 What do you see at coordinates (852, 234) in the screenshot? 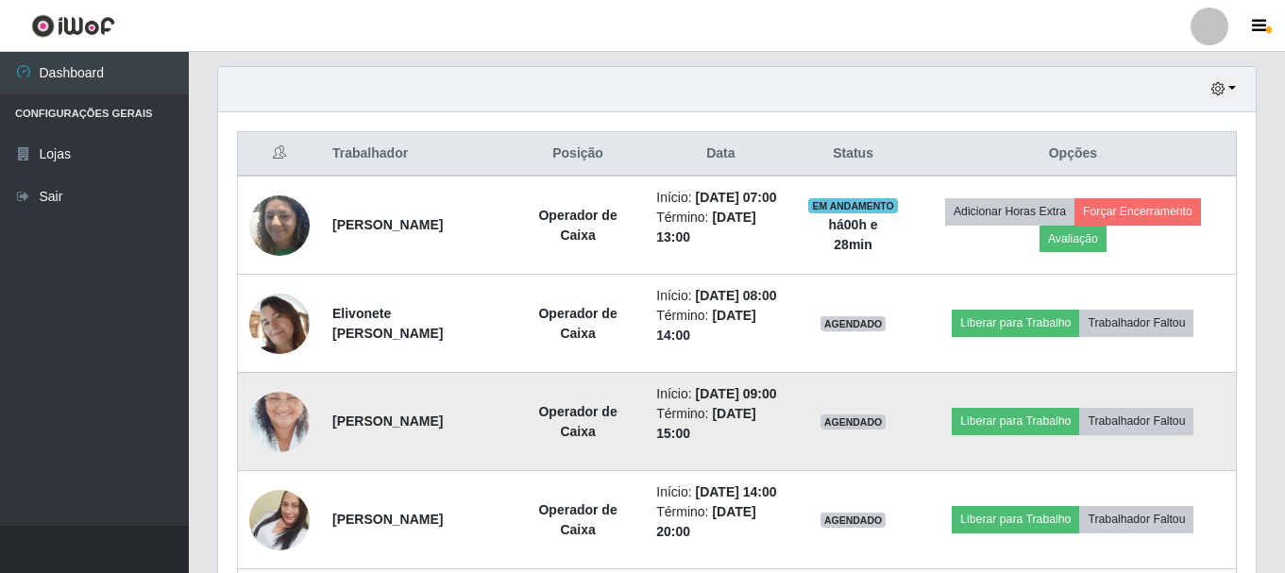
I see `strong: há 00 h e 28 min` at bounding box center [852, 234].